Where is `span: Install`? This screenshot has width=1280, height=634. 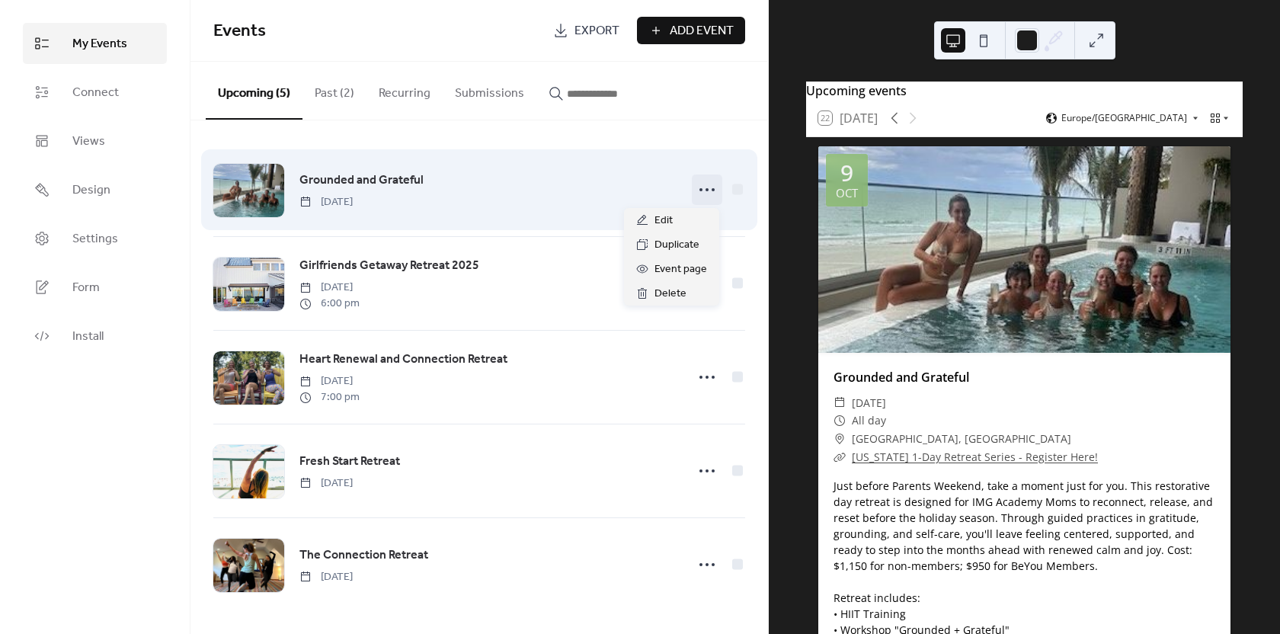
span: Install is located at coordinates (88, 337).